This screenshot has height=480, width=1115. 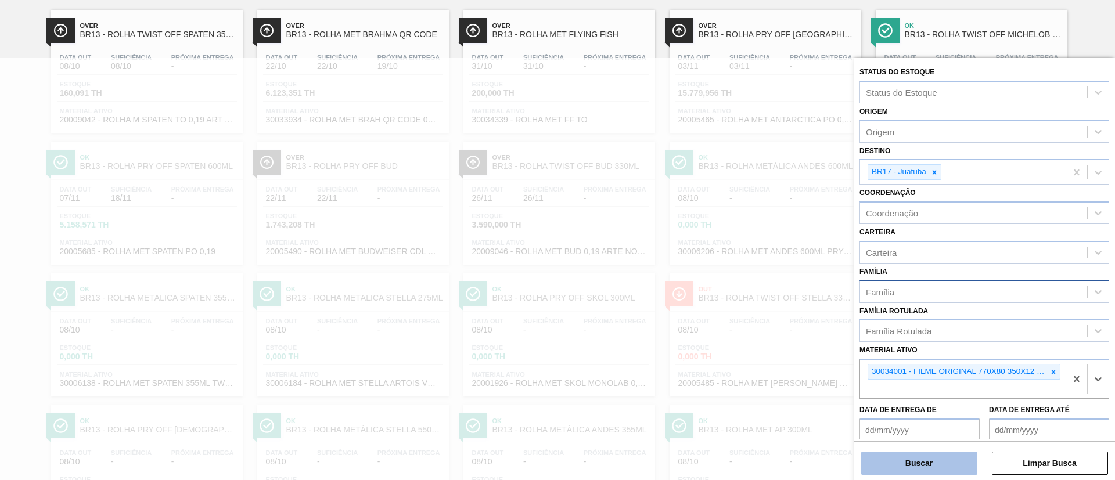 What do you see at coordinates (351, 67) in the screenshot?
I see `a: ÍconeOverBR13 - ROLHA MET BRAHMA QR CODEData out22/10Suficiência22/10Próxima Entrega19/10Estoque6...` at bounding box center [351, 67].